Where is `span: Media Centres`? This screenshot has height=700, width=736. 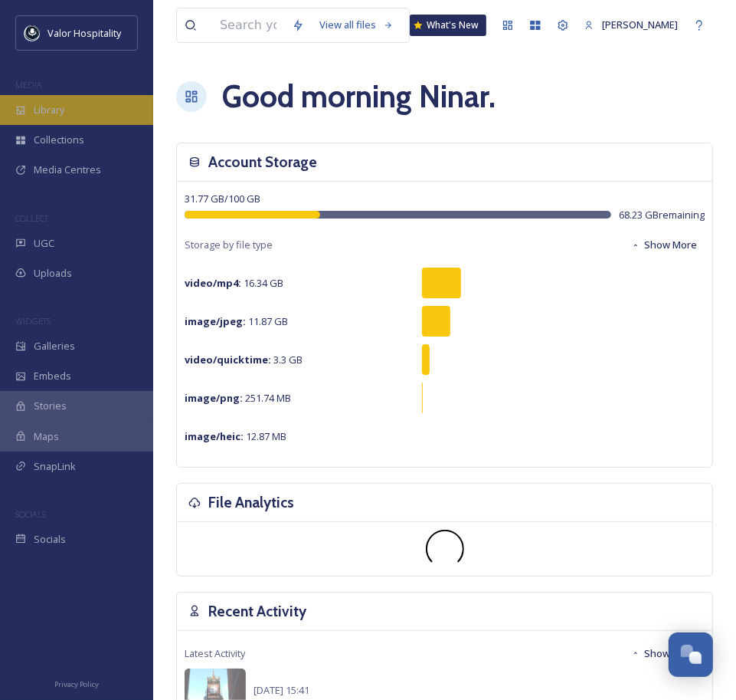 span: Media Centres is located at coordinates (67, 169).